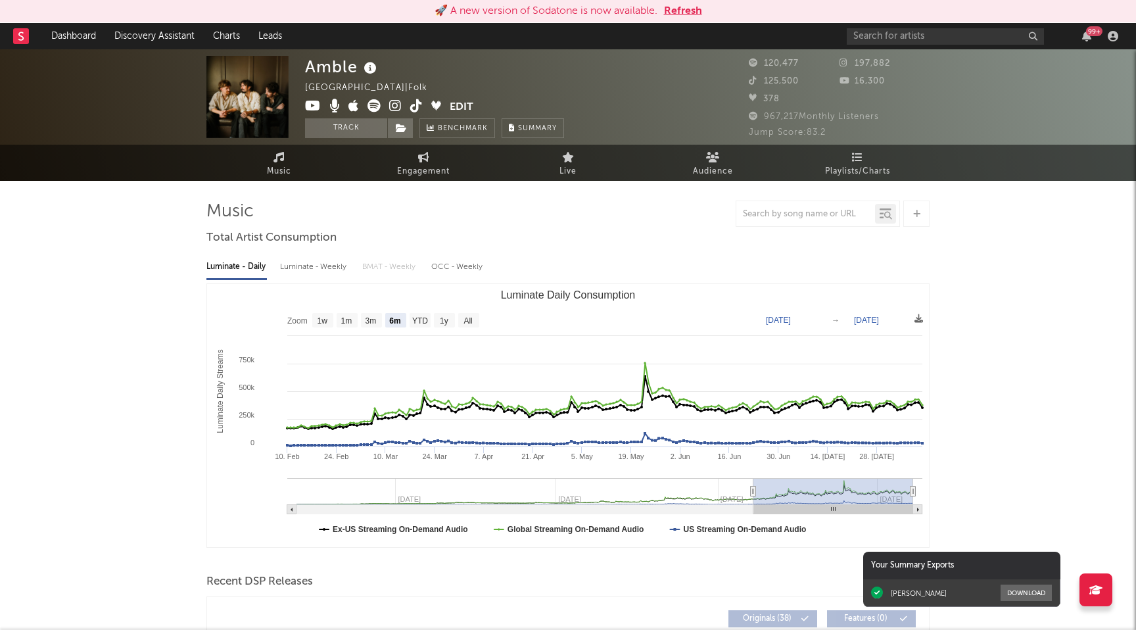  What do you see at coordinates (961, 565) in the screenshot?
I see `div: Your Summary Exports` at bounding box center [961, 565].